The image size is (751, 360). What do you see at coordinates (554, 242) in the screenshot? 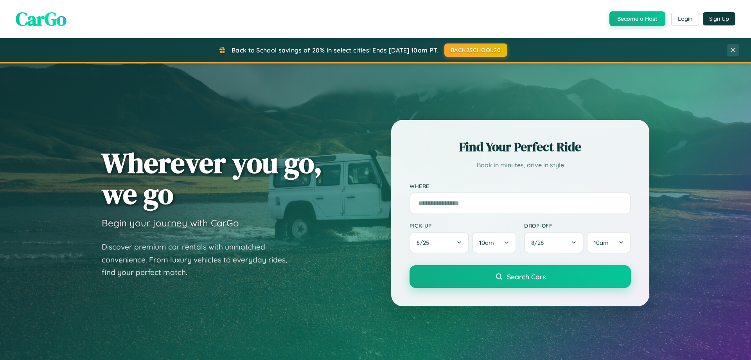
I see `button: 8/26` at bounding box center [554, 242].